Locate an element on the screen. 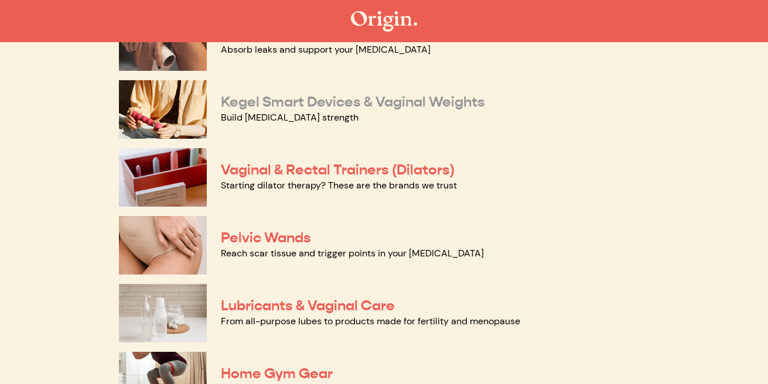  a: Home Gym Gear is located at coordinates (276, 374).